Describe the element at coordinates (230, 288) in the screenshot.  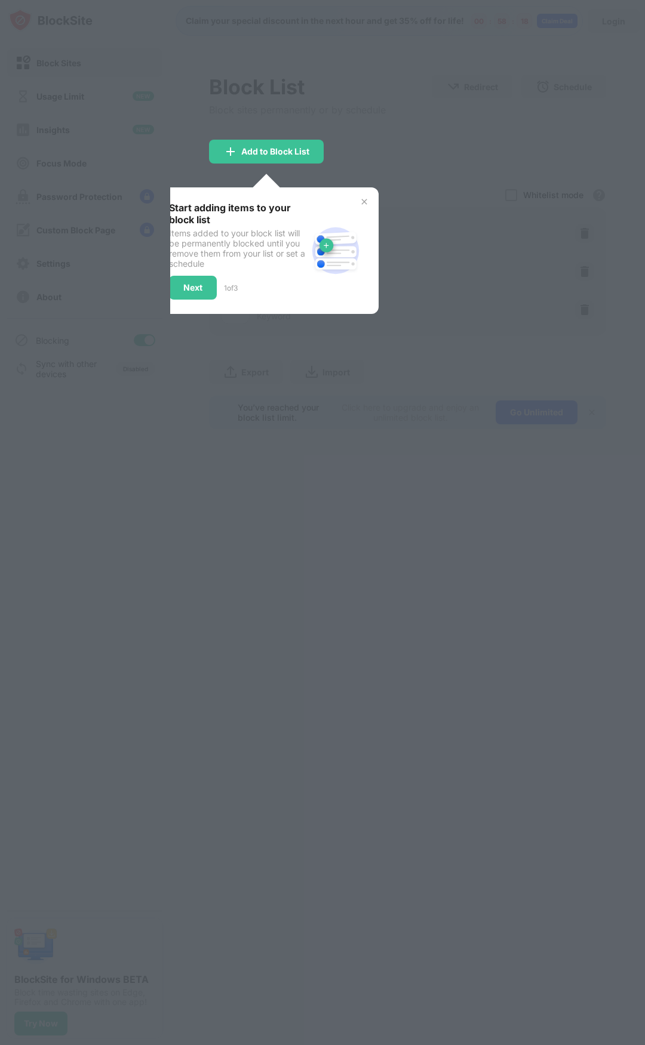
I see `div: 1 of 3` at that location.